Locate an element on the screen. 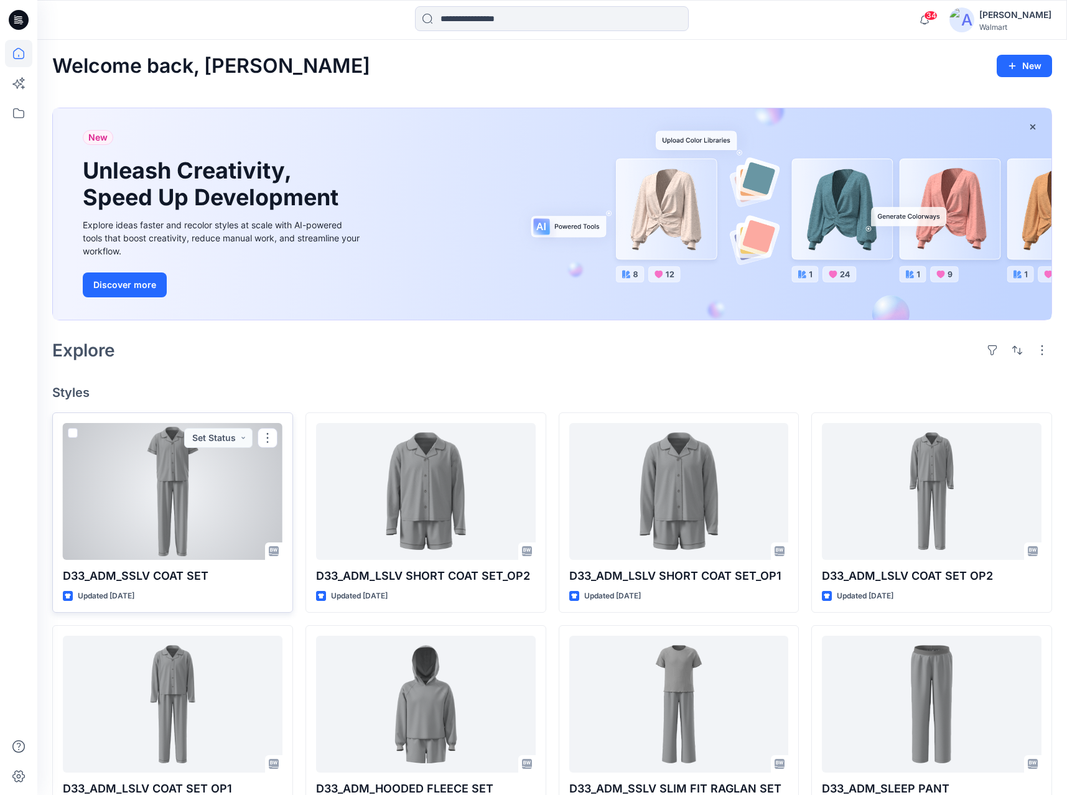 This screenshot has width=1067, height=795. a: D33_ADM_LSLV SHORT COAT SET_OP2 is located at coordinates (426, 491).